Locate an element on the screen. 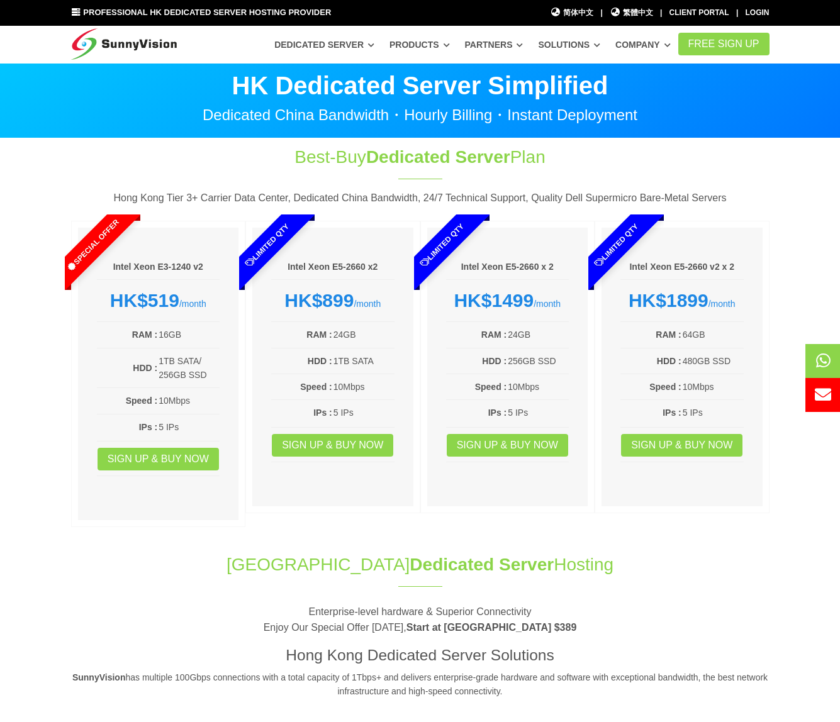 This screenshot has width=840, height=722. h1: Best-Buy Plan is located at coordinates (420, 157).